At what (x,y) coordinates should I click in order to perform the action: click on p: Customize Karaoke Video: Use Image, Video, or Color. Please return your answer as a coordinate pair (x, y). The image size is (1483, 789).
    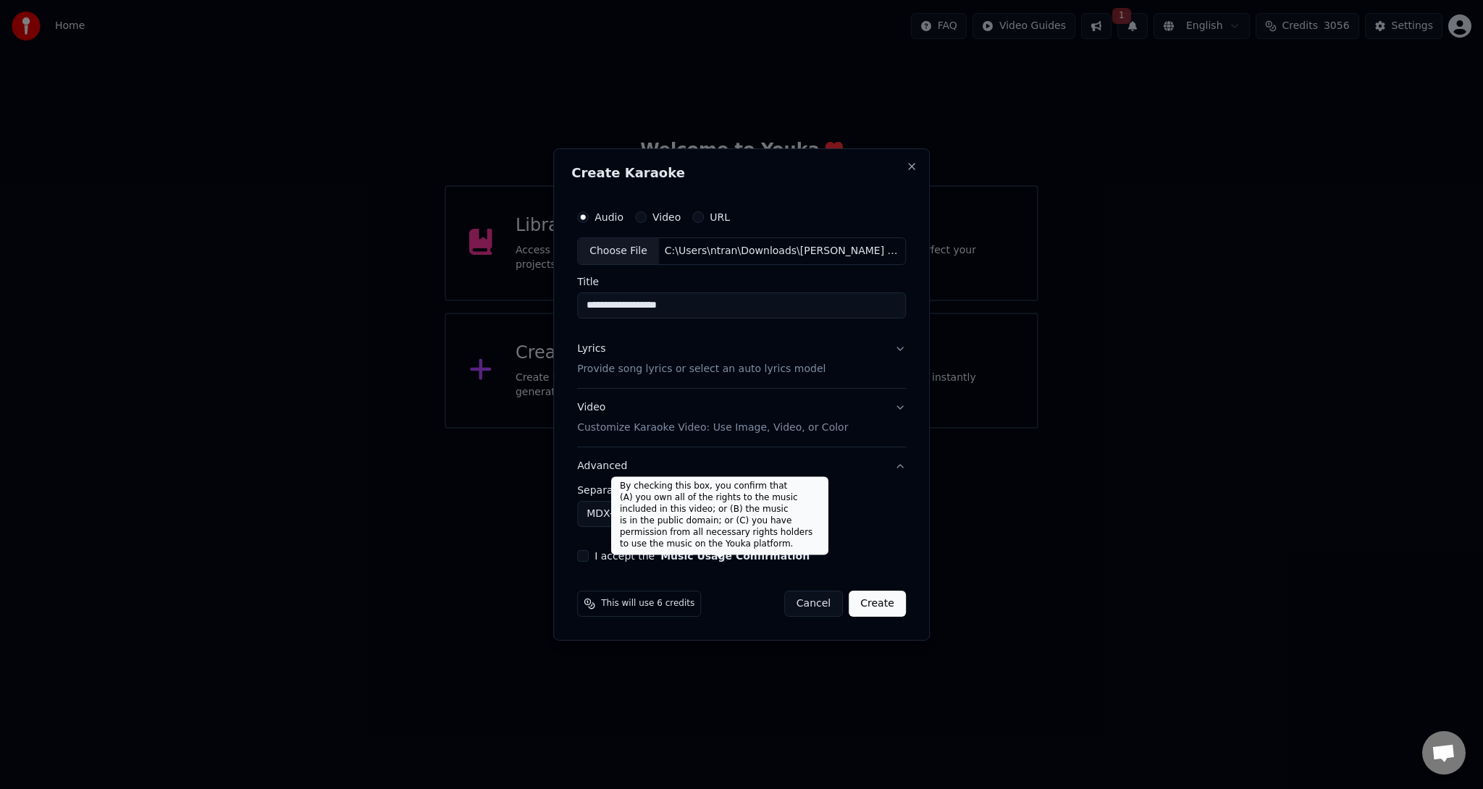
    Looking at the image, I should click on (712, 428).